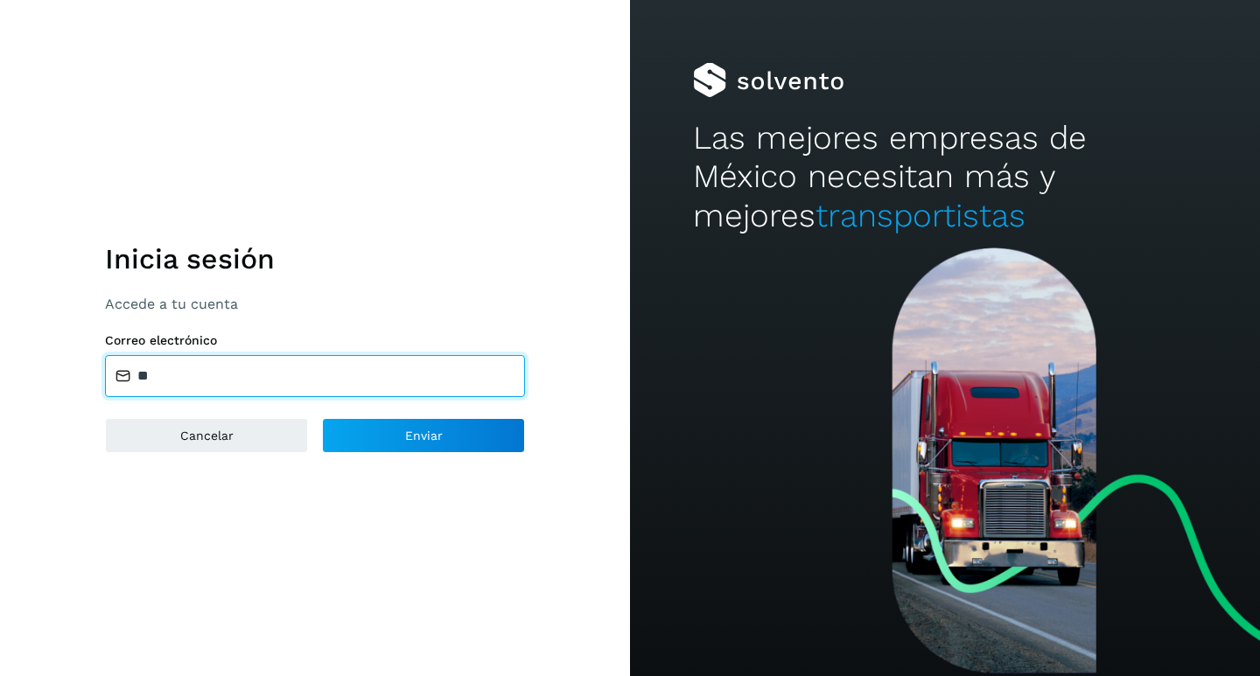 The width and height of the screenshot is (1260, 676). Describe the element at coordinates (315, 259) in the screenshot. I see `h1: Inicia sesión` at that location.